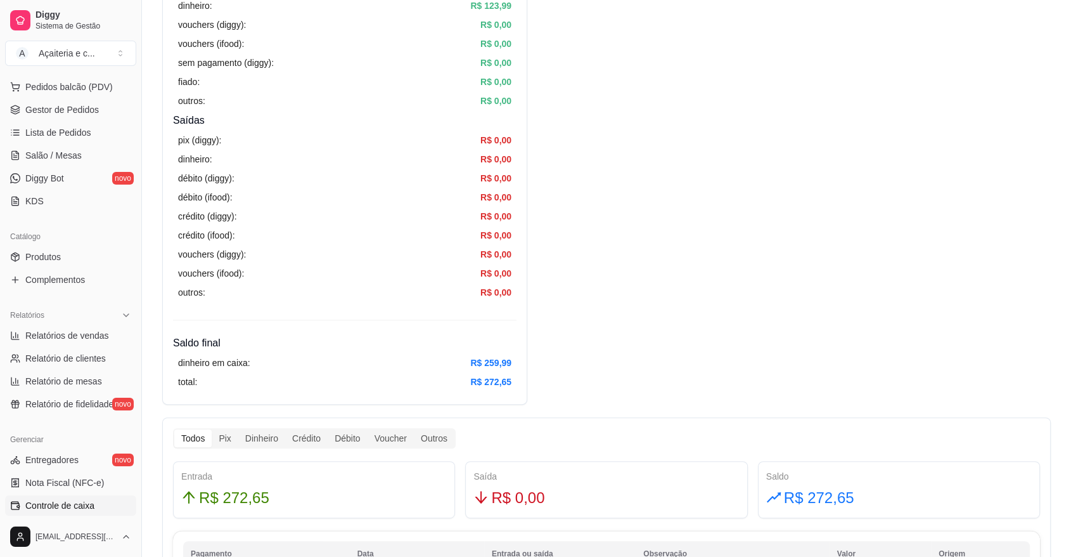  What do you see at coordinates (70, 155) in the screenshot?
I see `a: Salão / Mesas` at bounding box center [70, 155].